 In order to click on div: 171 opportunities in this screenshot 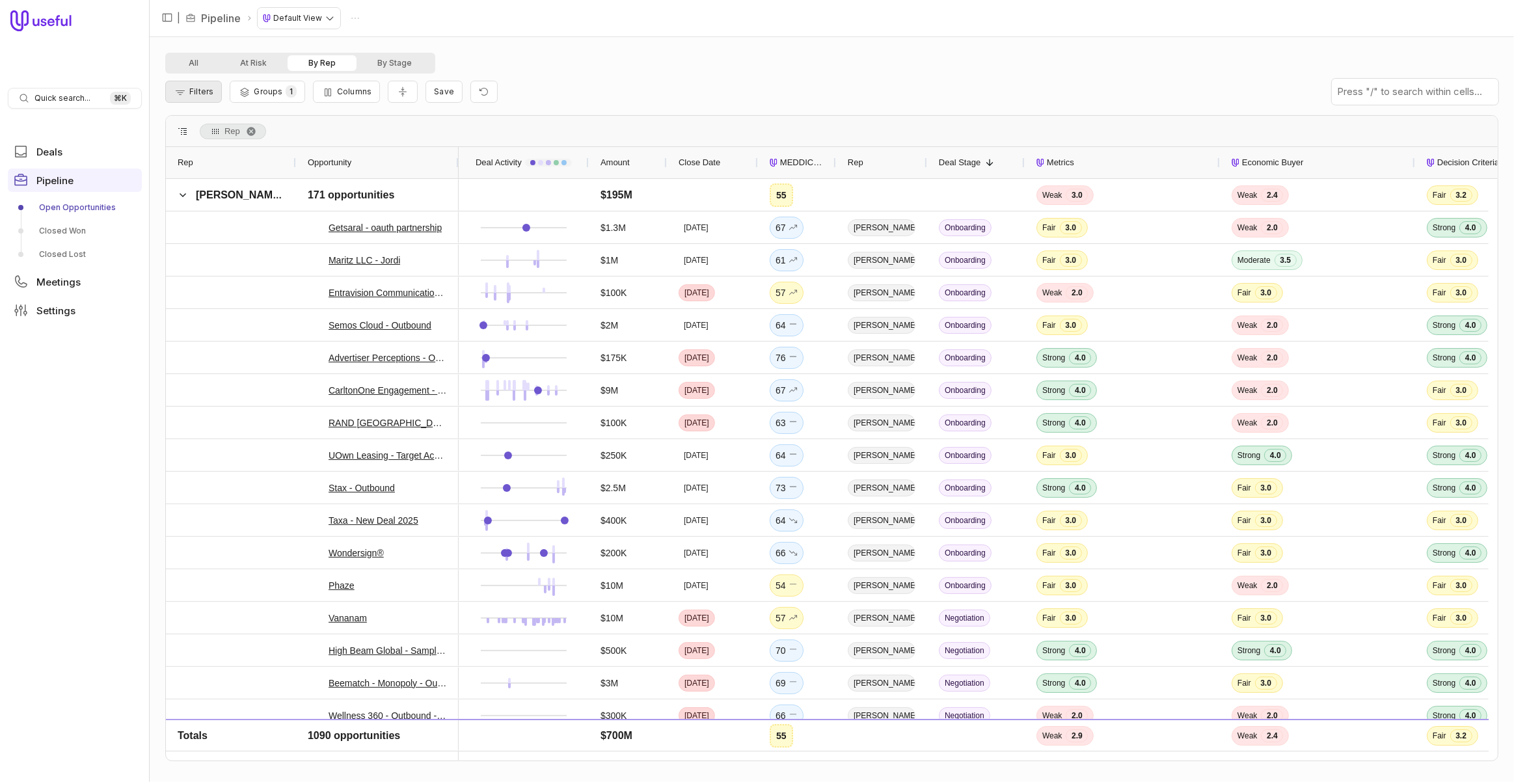, I will do `click(351, 195)`.